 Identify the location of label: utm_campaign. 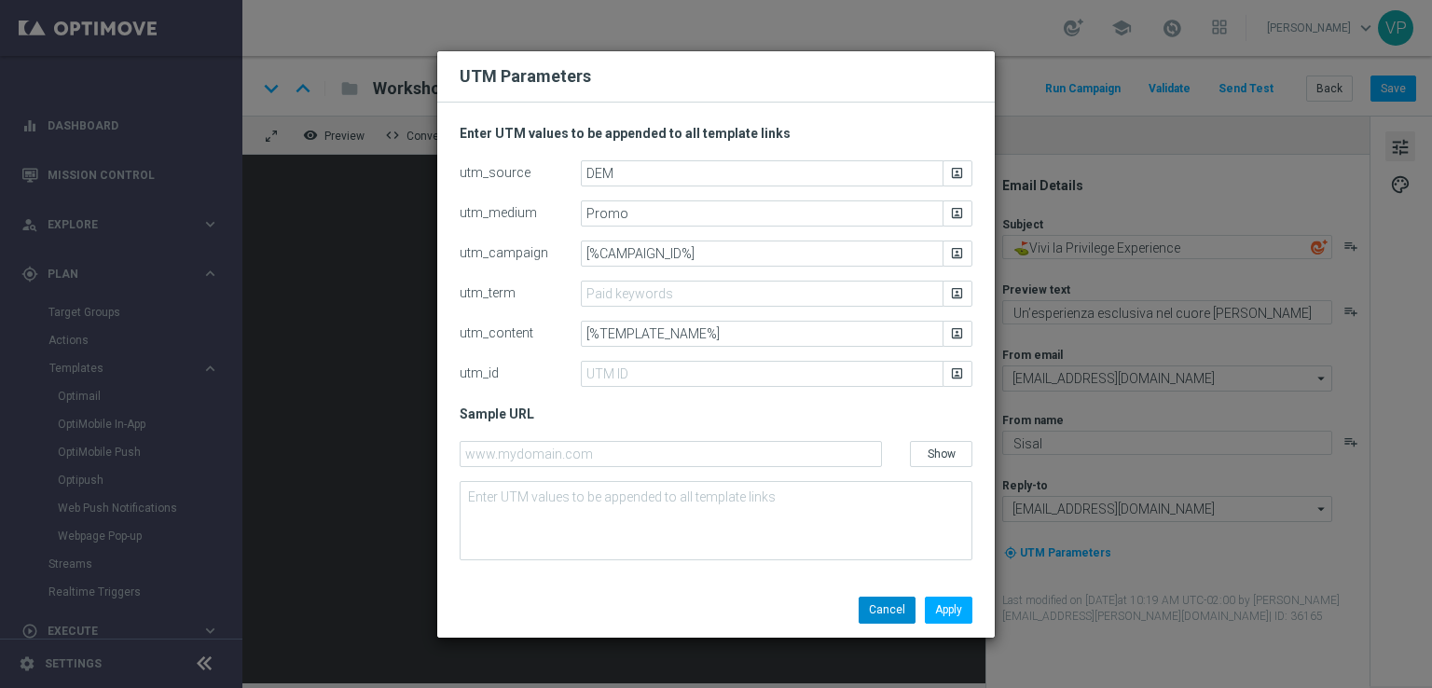
(513, 253).